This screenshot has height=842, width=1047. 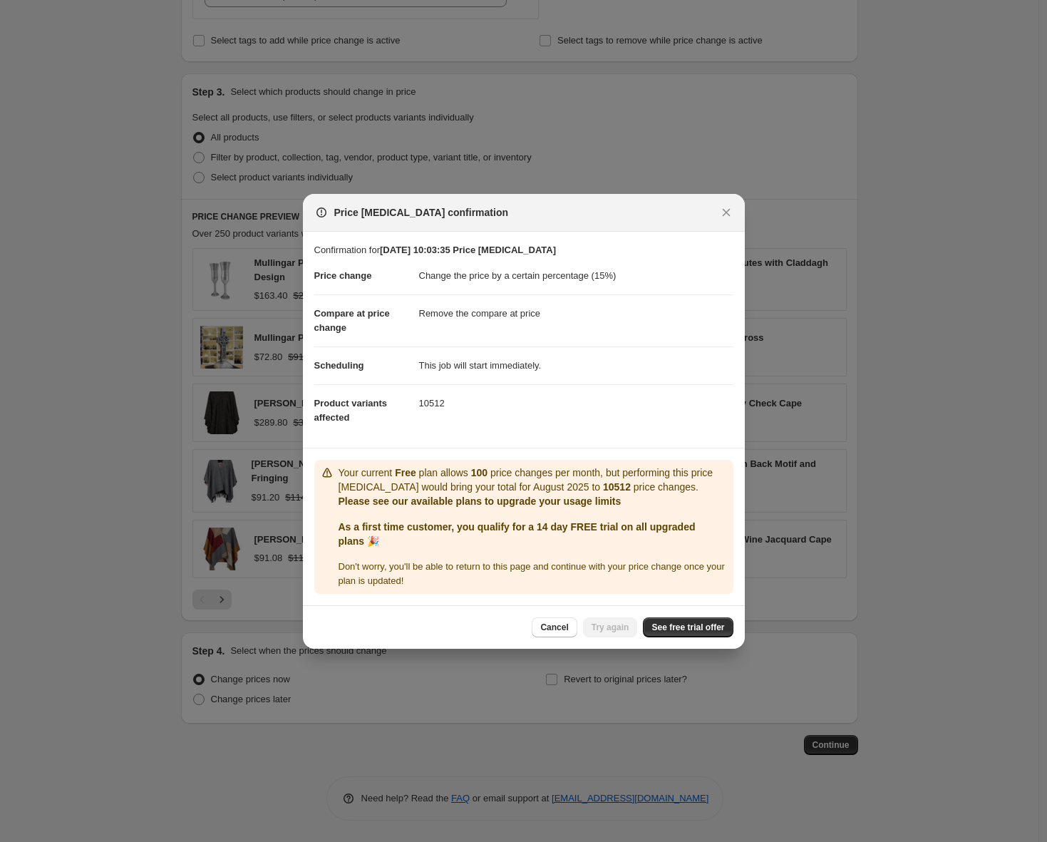 What do you see at coordinates (576, 313) in the screenshot?
I see `dd: Remove the compare at price` at bounding box center [576, 313].